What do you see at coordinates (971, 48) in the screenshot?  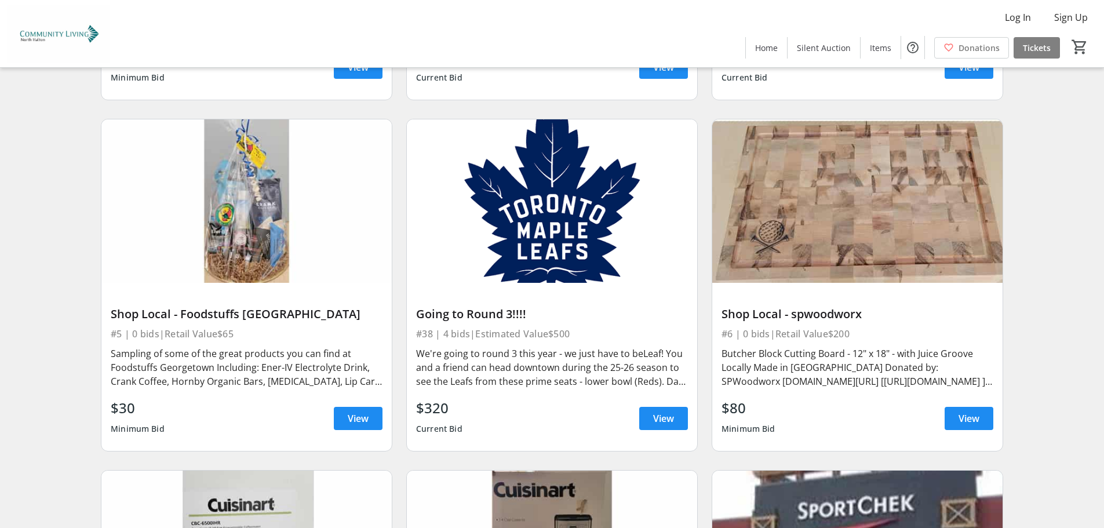 I see `a: Donations` at bounding box center [971, 48].